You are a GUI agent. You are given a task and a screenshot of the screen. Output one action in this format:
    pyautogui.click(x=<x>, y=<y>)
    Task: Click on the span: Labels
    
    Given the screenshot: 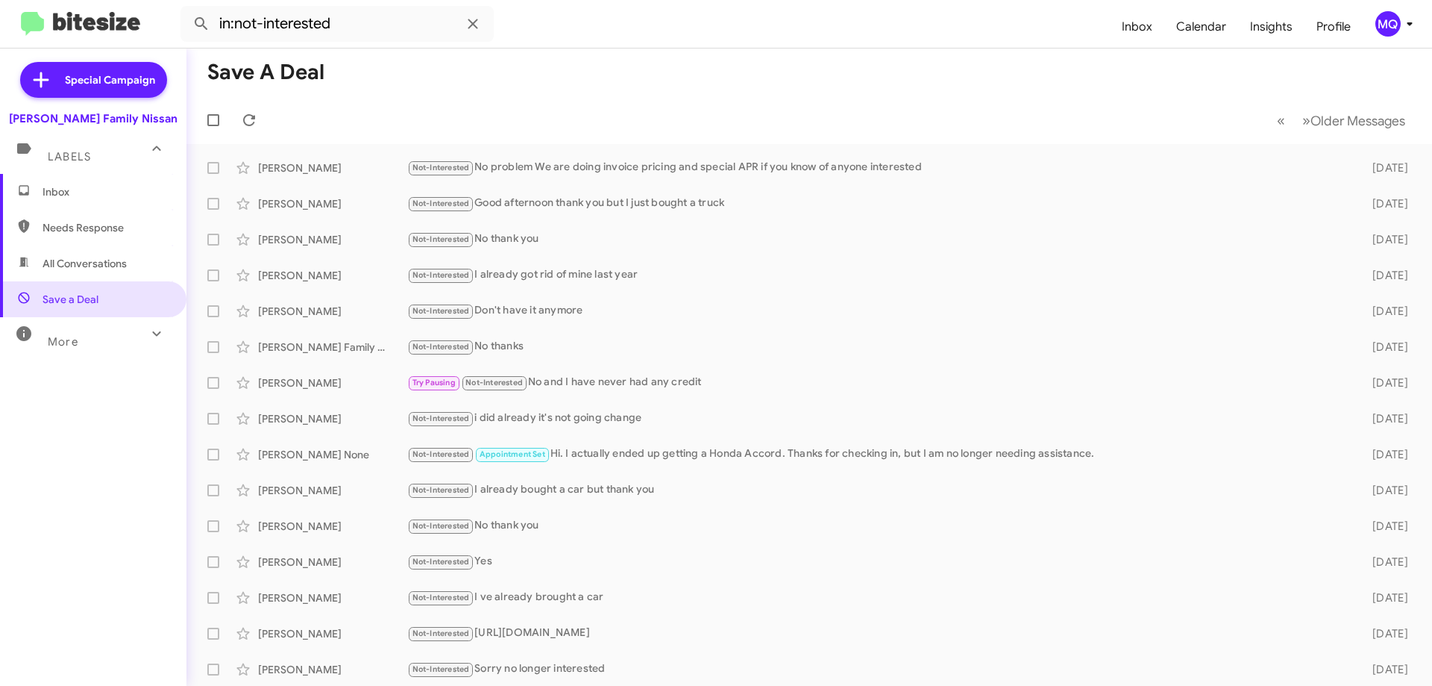 What is the action you would take?
    pyautogui.click(x=69, y=157)
    